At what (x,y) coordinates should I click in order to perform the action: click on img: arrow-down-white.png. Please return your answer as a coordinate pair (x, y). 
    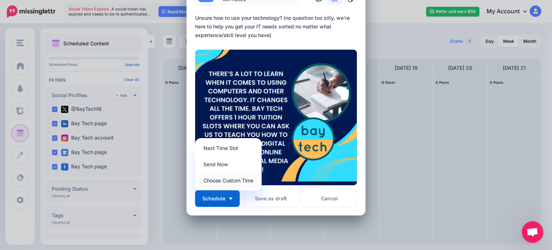
    Looking at the image, I should click on (231, 198).